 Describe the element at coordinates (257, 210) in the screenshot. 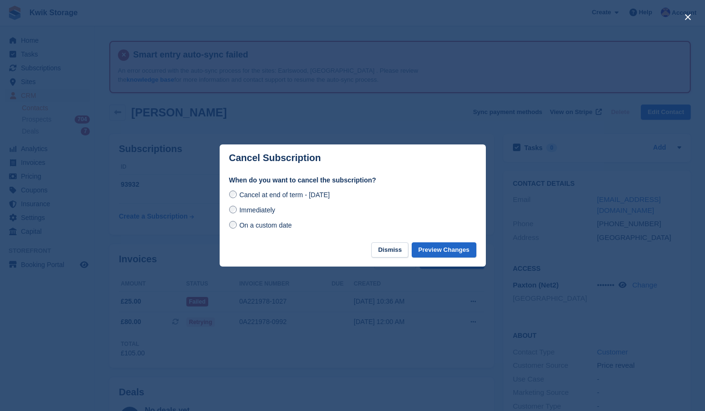

I see `span: Immediately` at that location.